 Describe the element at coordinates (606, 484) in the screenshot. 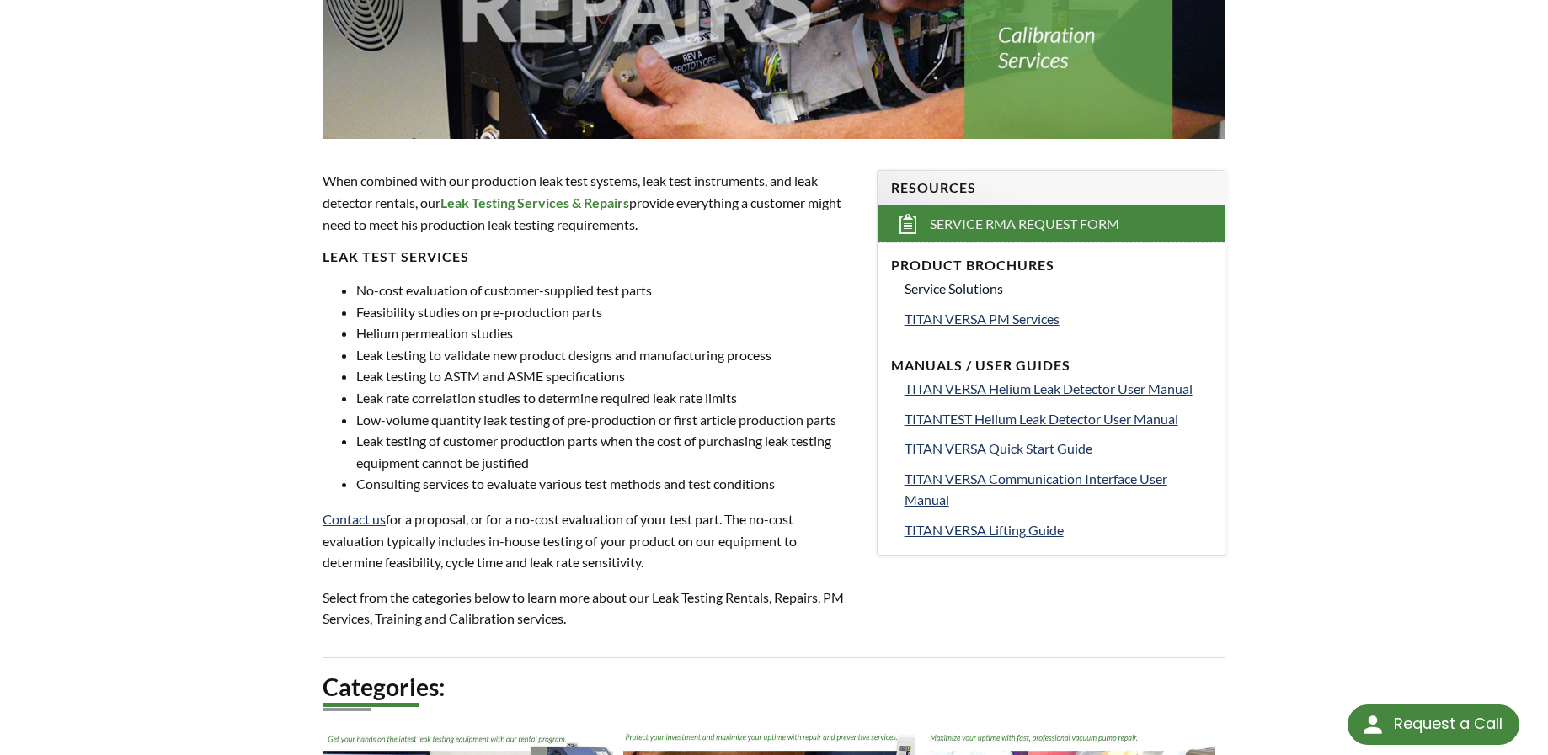

I see `li: Consulting services to evaluate various test methods and test conditions` at that location.